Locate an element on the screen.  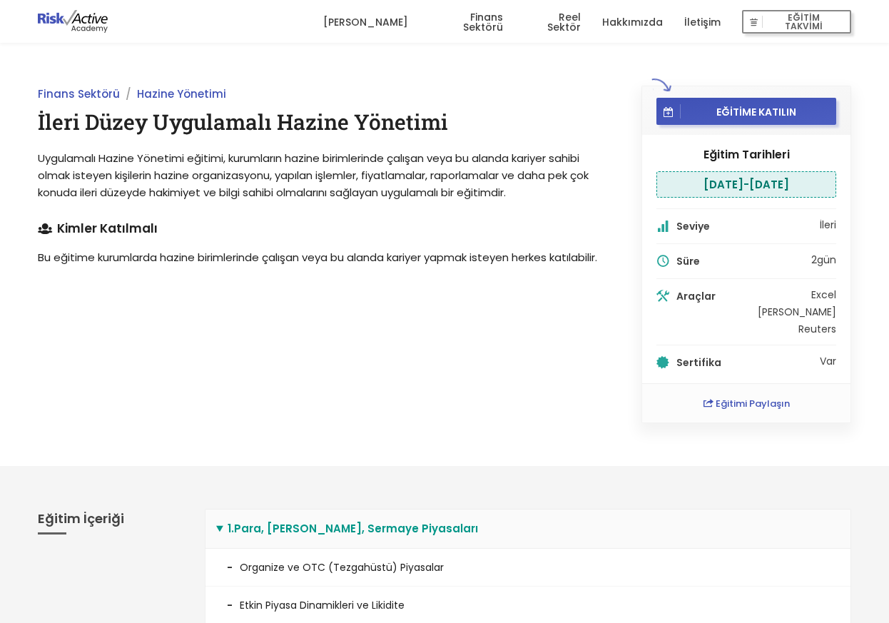
h5: Araçlar is located at coordinates (715, 296).